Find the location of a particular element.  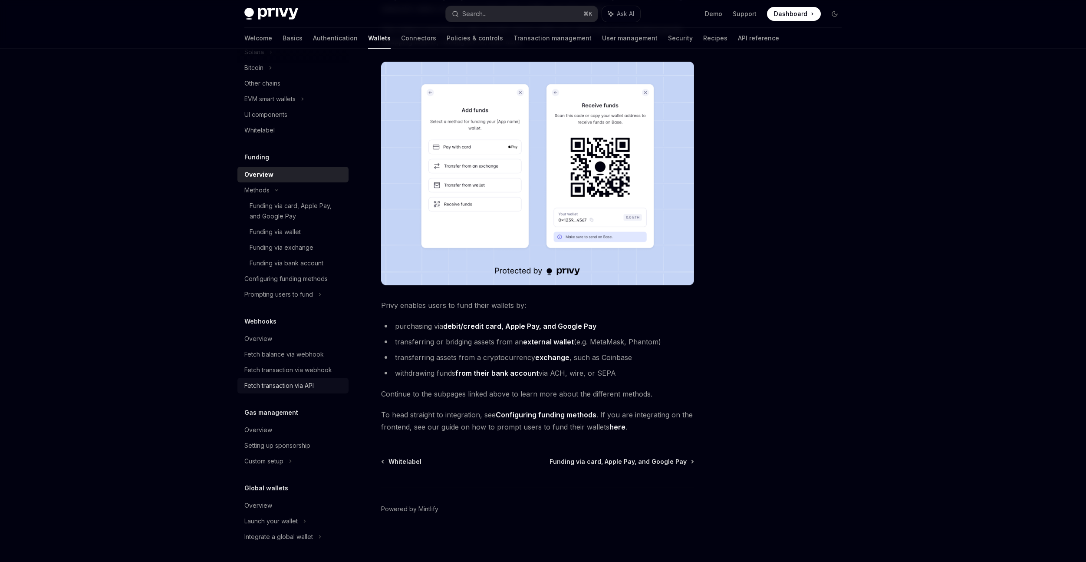

li: transferring or bridging assets from an (e.g. MetaMask, Phantom) is located at coordinates (537, 342).